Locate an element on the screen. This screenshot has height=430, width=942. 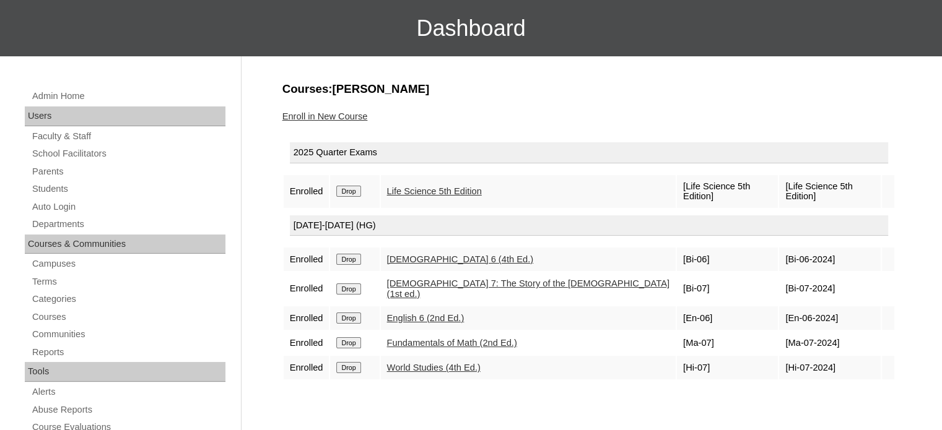
a: Alerts is located at coordinates (128, 392).